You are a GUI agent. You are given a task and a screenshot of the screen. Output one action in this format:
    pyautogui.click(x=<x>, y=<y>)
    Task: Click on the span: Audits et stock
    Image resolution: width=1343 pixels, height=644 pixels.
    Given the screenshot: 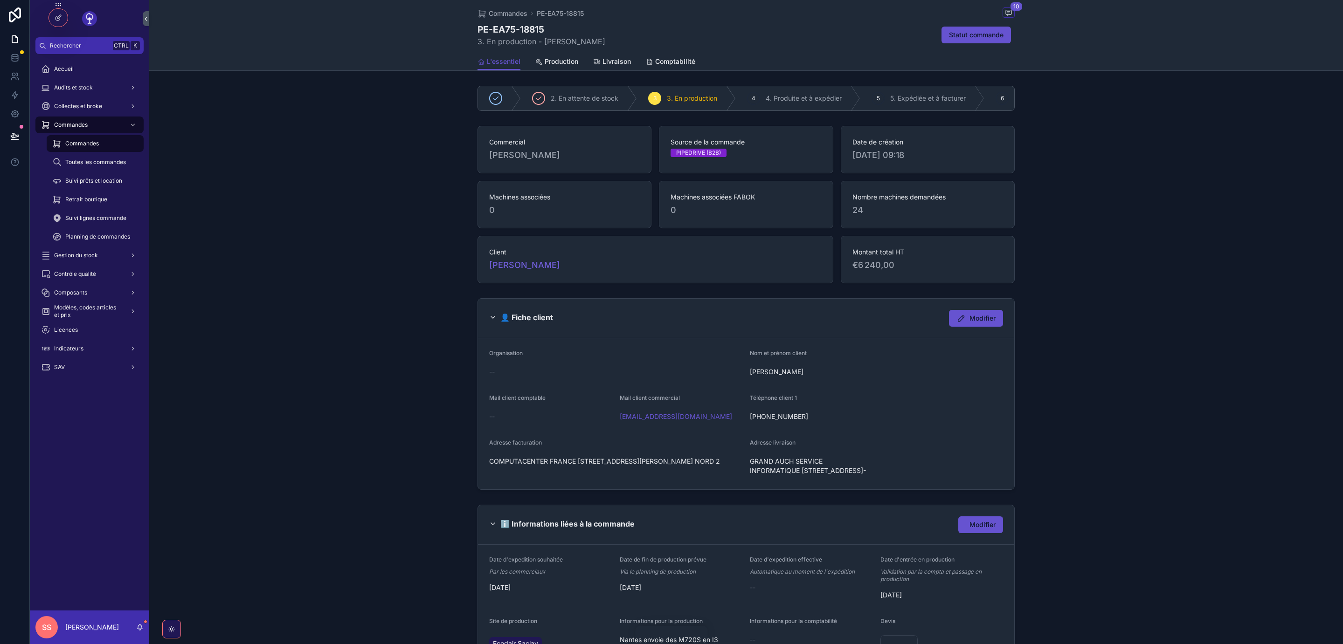 What is the action you would take?
    pyautogui.click(x=73, y=88)
    